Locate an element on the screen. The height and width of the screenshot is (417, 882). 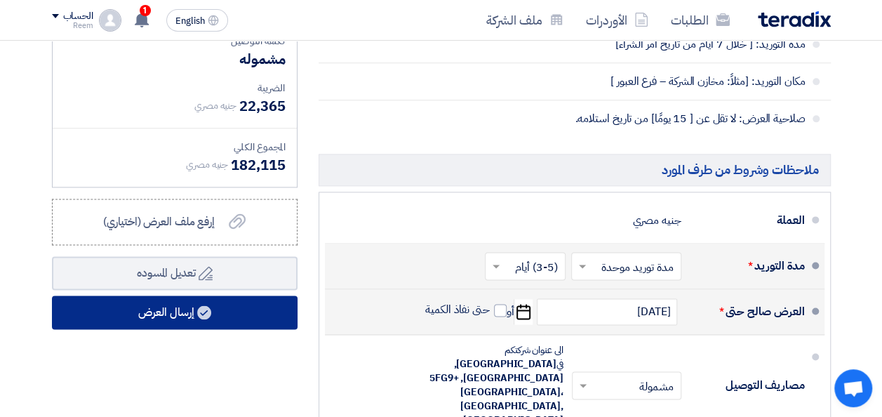
div: الضريبة is located at coordinates (175, 88).